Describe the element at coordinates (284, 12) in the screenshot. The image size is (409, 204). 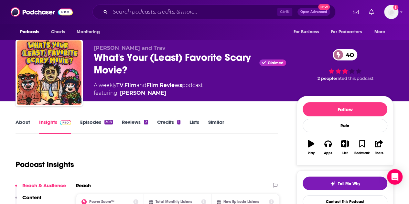
I see `span: Ctrl K` at that location.